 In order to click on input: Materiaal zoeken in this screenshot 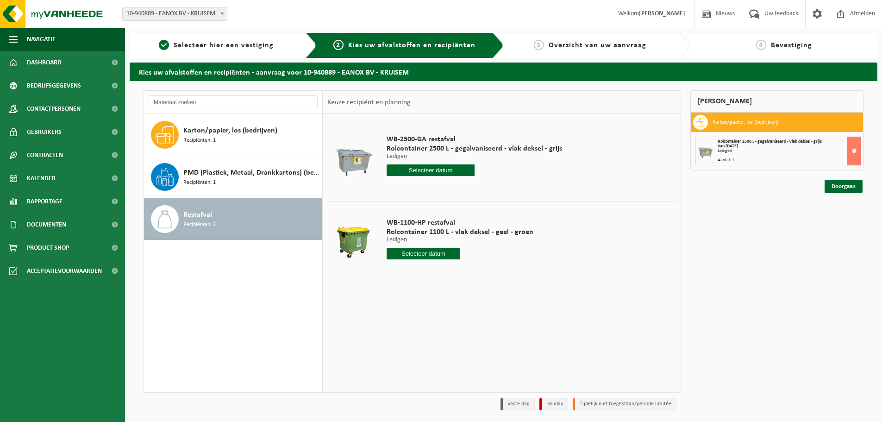, I will do `click(233, 102)`.